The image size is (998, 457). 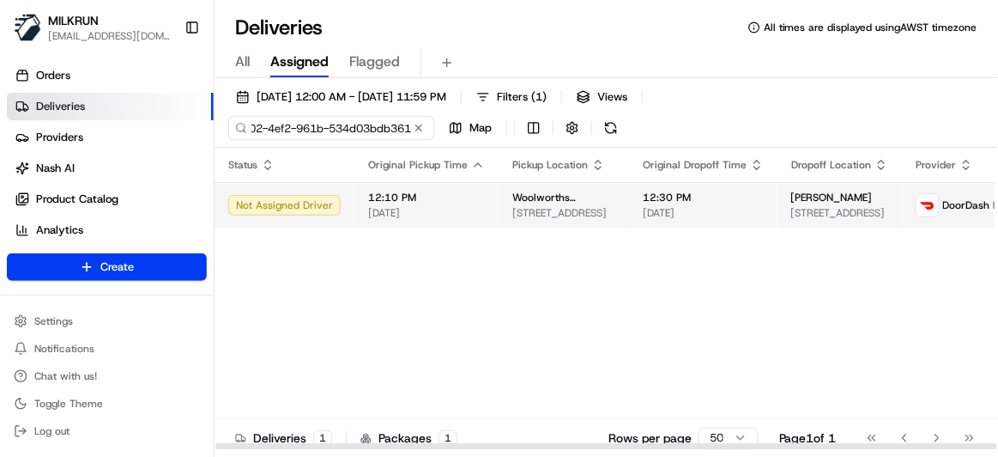 What do you see at coordinates (73, 21) in the screenshot?
I see `span: MILKRUN` at bounding box center [73, 21].